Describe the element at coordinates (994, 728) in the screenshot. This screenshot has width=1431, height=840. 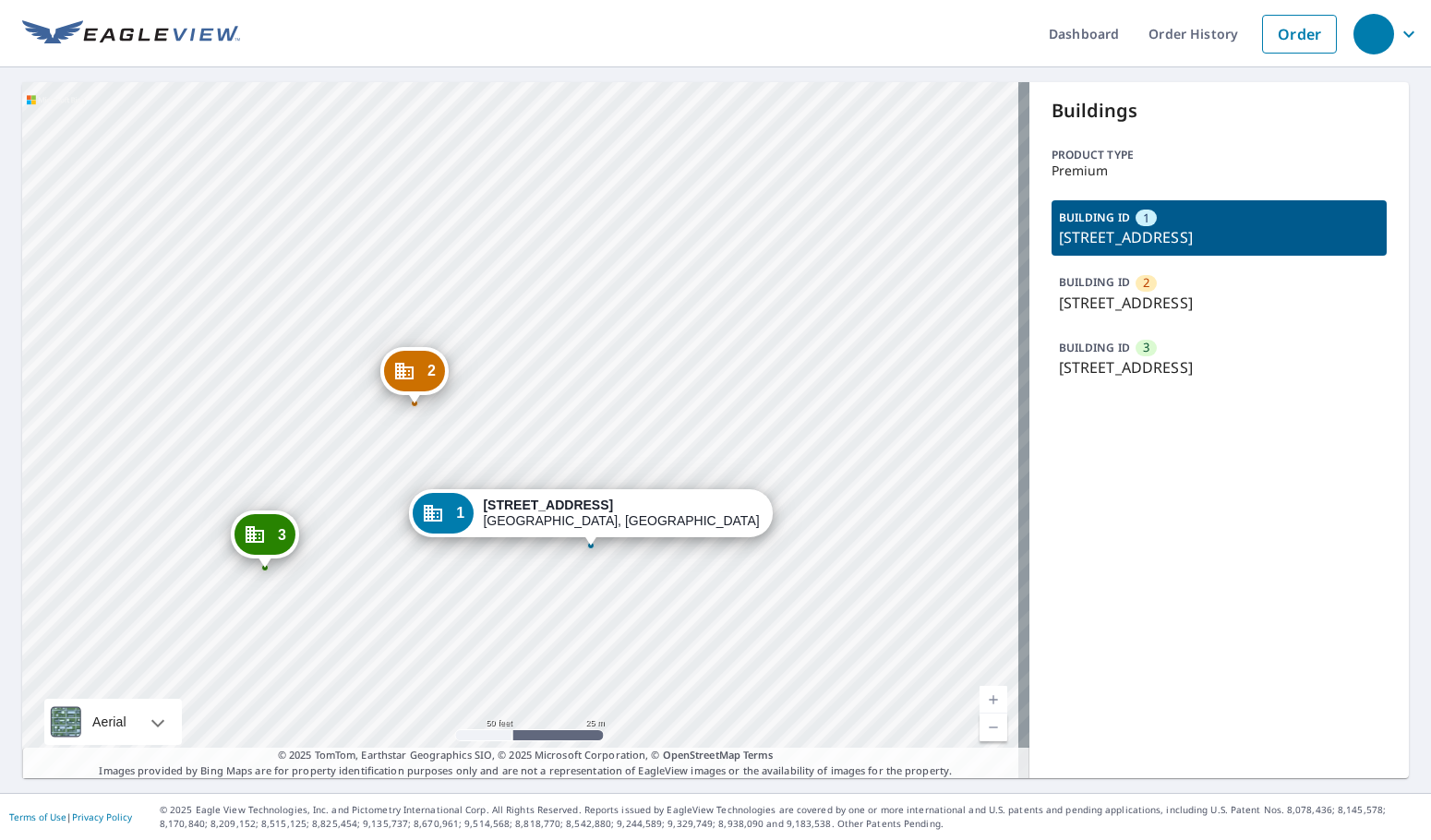
I see `a: Current Level 19, Zoom Out` at that location.